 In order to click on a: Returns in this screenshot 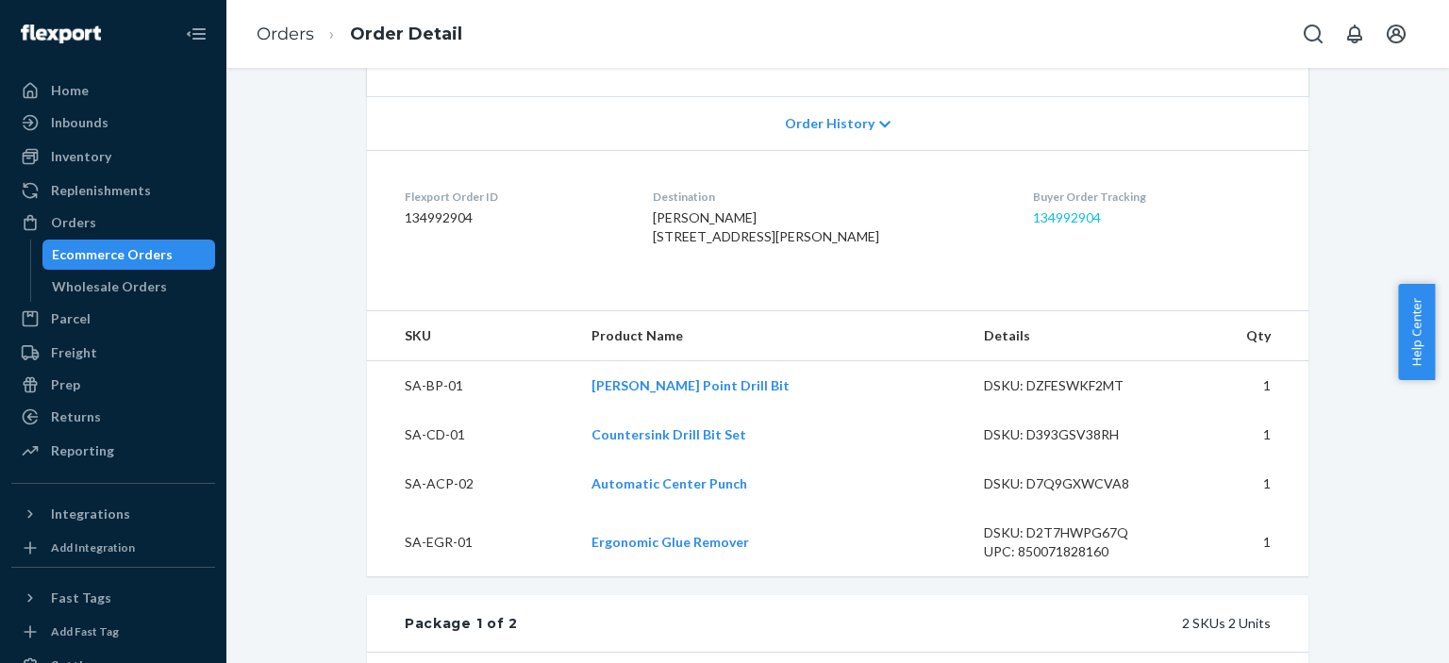, I will do `click(113, 417)`.